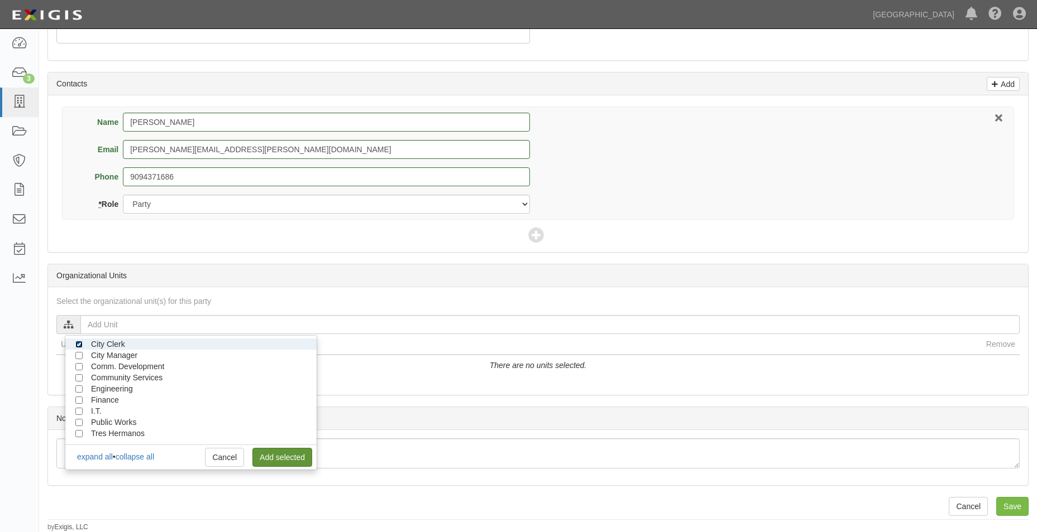 This screenshot has height=532, width=1037. What do you see at coordinates (127, 378) in the screenshot?
I see `span: Community Services` at bounding box center [127, 378].